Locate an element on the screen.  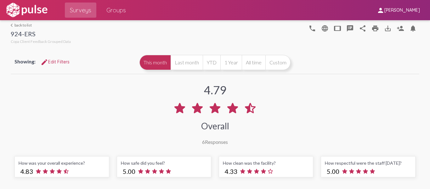
button: speaker_notes is located at coordinates (350, 28).